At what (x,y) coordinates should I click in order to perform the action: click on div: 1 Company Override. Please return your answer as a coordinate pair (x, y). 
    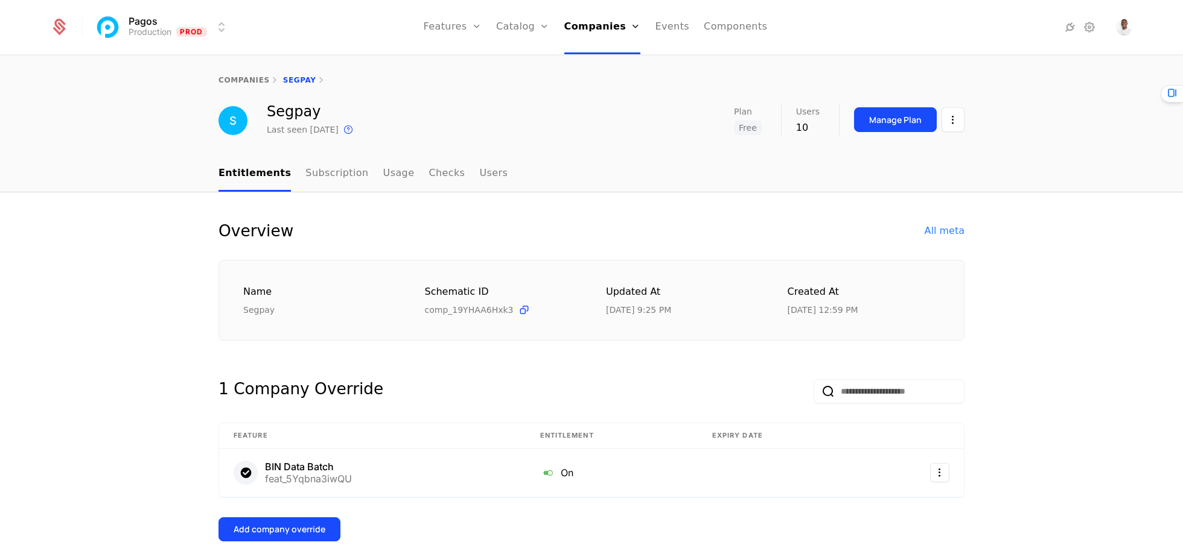
    Looking at the image, I should click on (300, 392).